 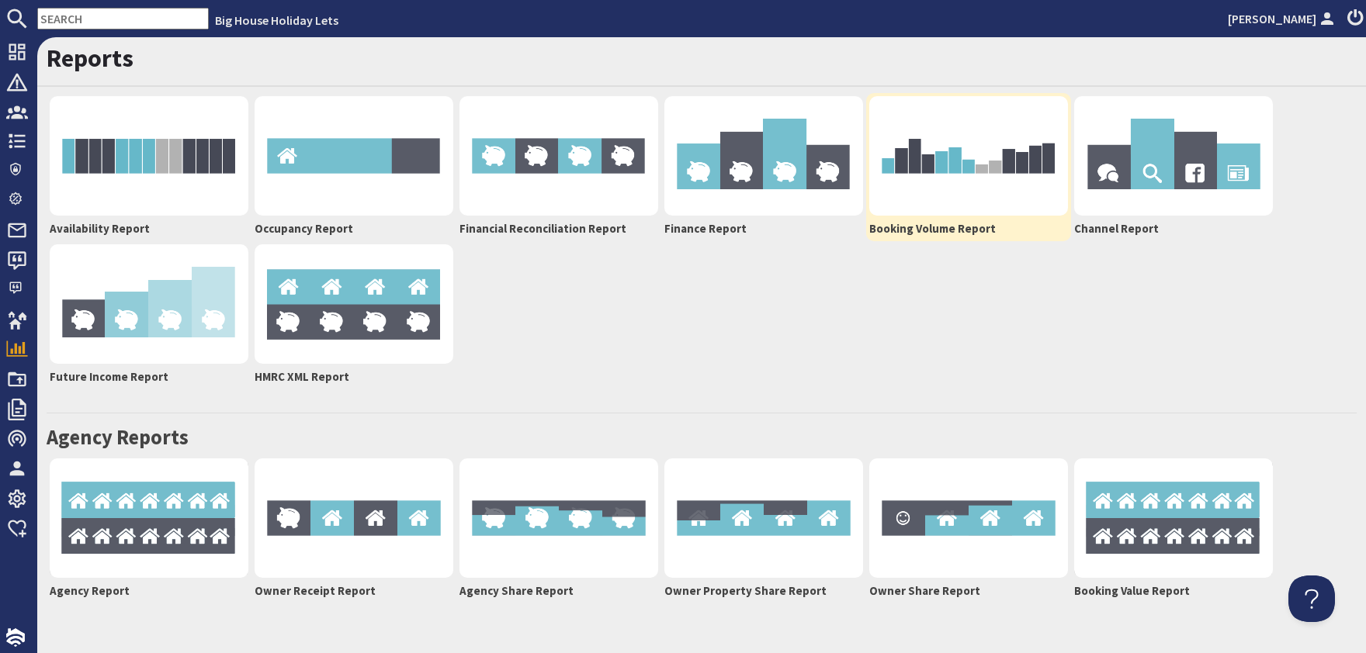 What do you see at coordinates (149, 304) in the screenshot?
I see `img: future-income-report-8efaa7c4b96f9db44a0ea65420f3fcd3c60c8b9eb4a7fe33424223628594c21f.png` at bounding box center [149, 304].